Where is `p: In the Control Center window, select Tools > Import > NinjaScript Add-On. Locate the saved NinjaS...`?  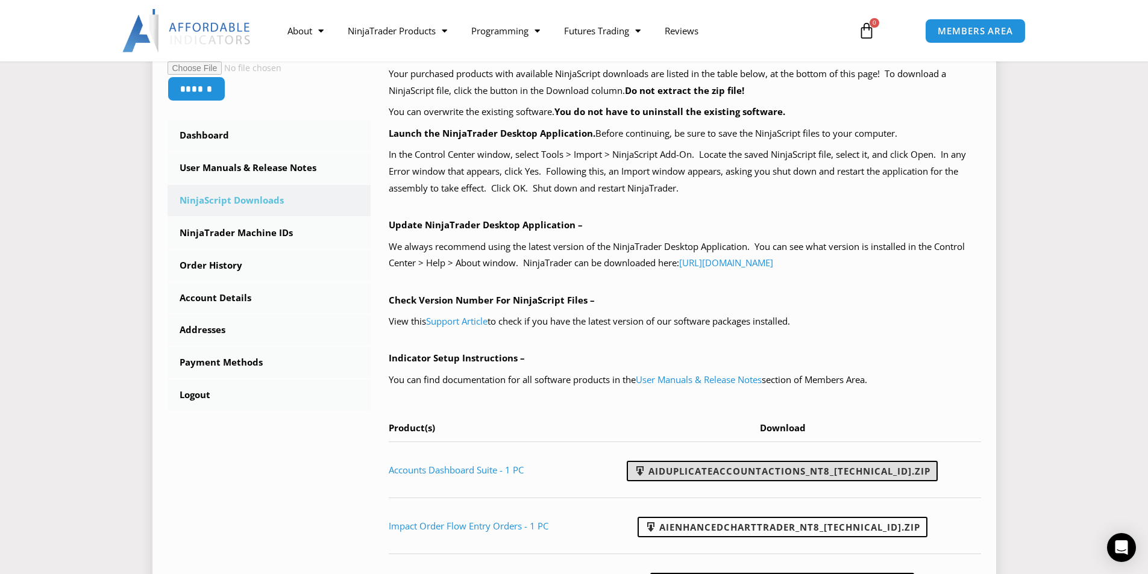 p: In the Control Center window, select Tools > Import > NinjaScript Add-On. Locate the saved NinjaS... is located at coordinates (685, 172).